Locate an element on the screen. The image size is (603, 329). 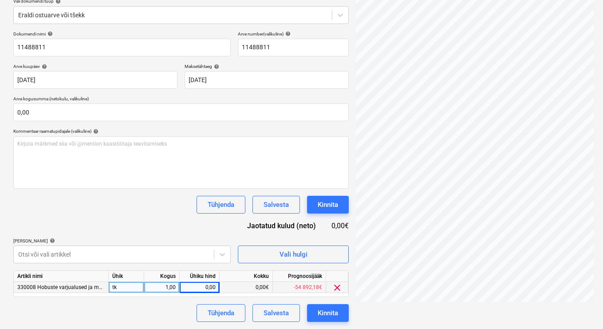
p: Arve kogusumma (netokulu, valikuline) is located at coordinates (181, 99).